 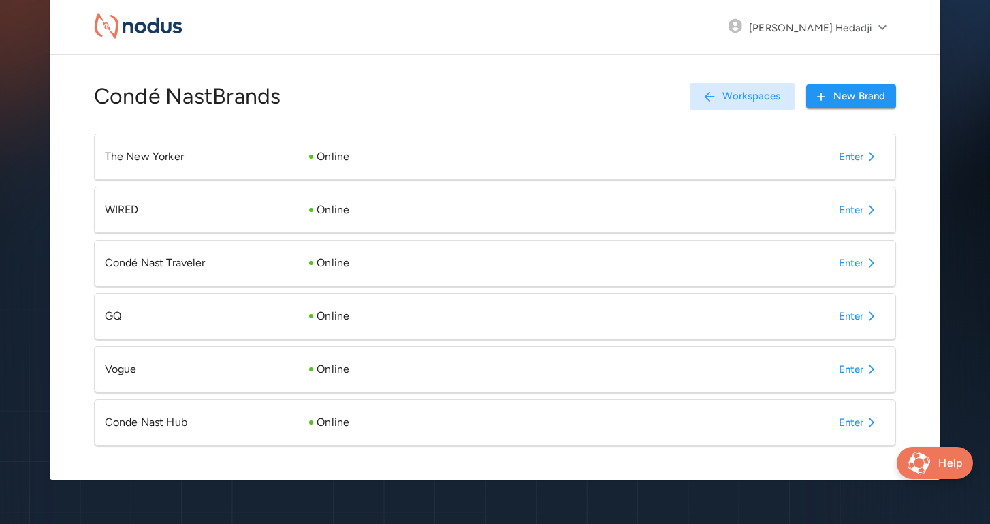 I want to click on button: New Brand, so click(x=851, y=96).